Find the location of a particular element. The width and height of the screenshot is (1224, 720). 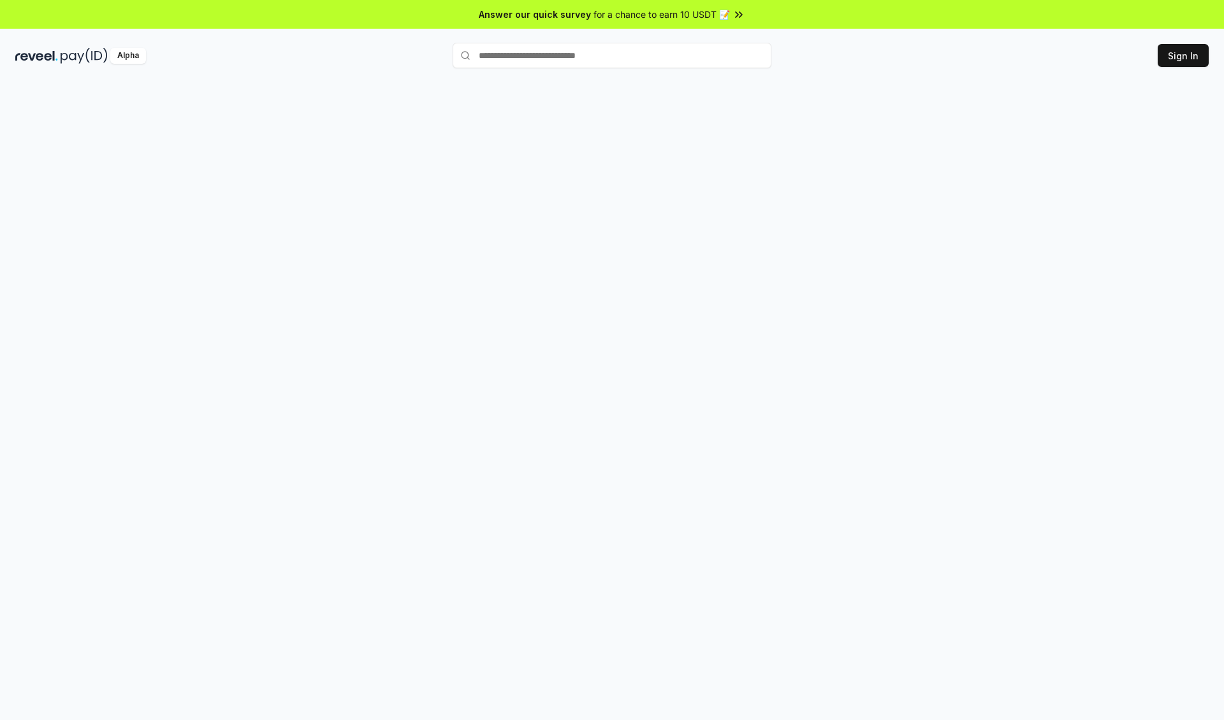

div: Alpha is located at coordinates (128, 55).